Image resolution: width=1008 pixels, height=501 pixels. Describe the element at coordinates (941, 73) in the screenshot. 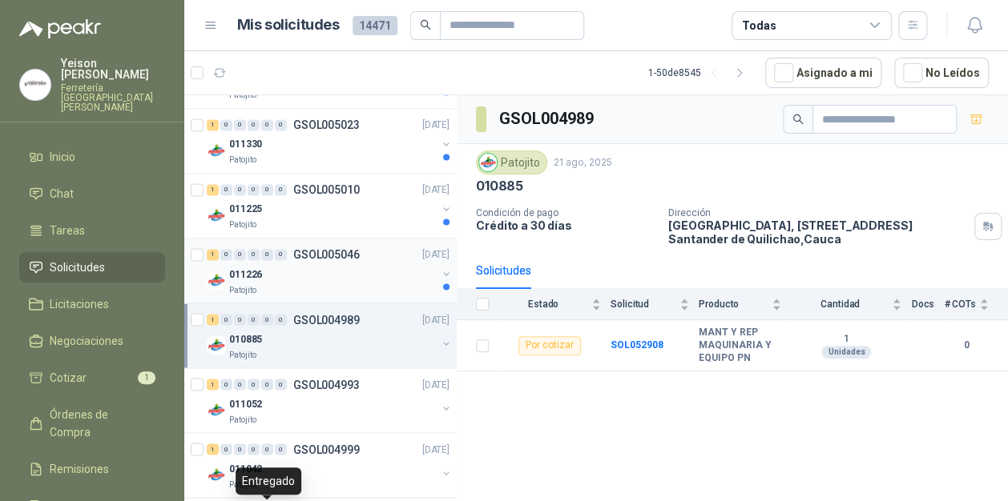

I see `button: No Leídos` at that location.